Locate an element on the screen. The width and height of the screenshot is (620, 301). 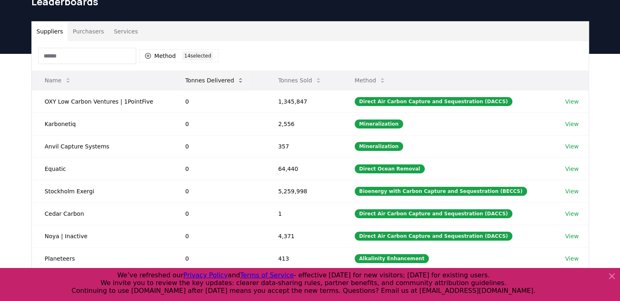
div: 14 selected is located at coordinates (198, 56).